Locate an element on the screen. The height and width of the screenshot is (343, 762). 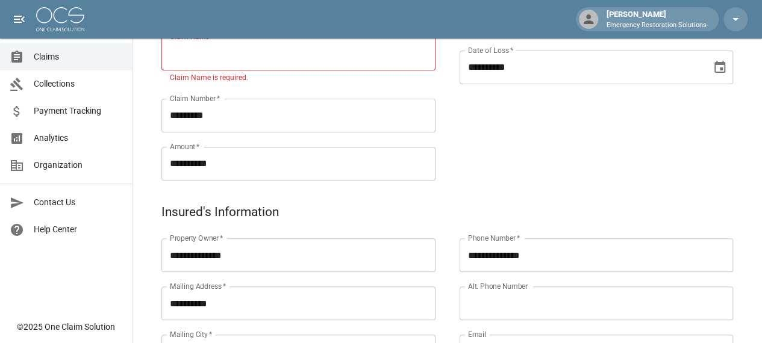
label: Mailing City is located at coordinates (191, 334).